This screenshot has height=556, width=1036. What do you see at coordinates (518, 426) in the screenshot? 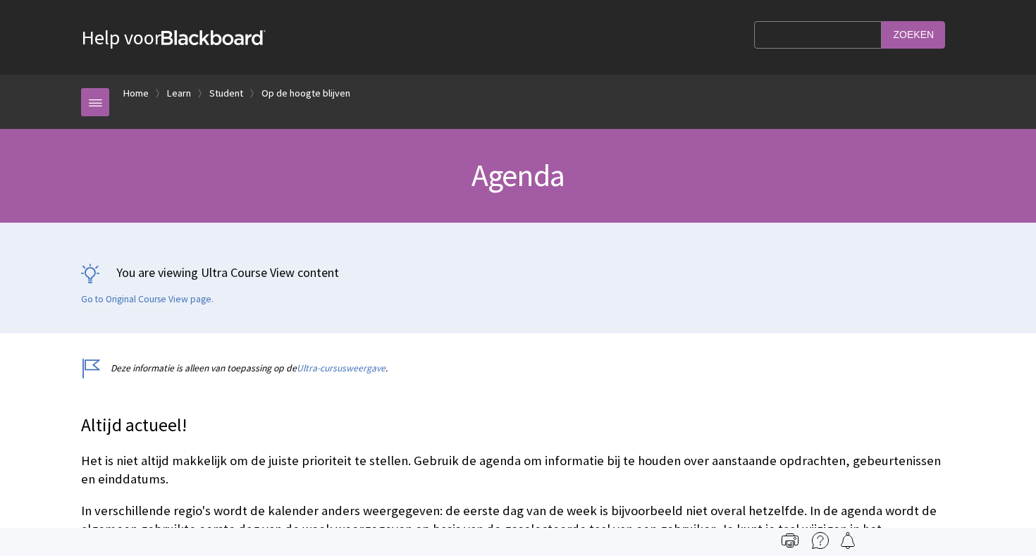
I see `p: Altijd actueel!` at bounding box center [518, 426].